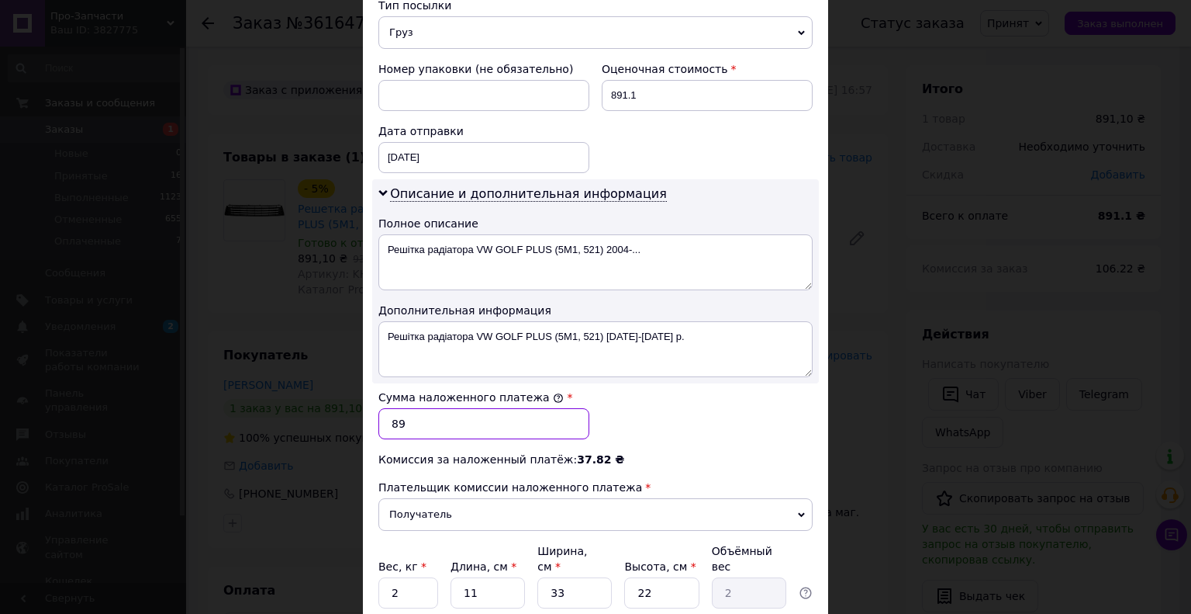 The height and width of the screenshot is (614, 1191). What do you see at coordinates (660, 566) in the screenshot?
I see `label: Высота, см` at bounding box center [660, 566].